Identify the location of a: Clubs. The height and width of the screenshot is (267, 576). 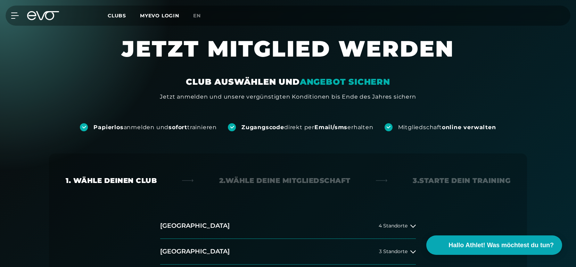
(124, 15).